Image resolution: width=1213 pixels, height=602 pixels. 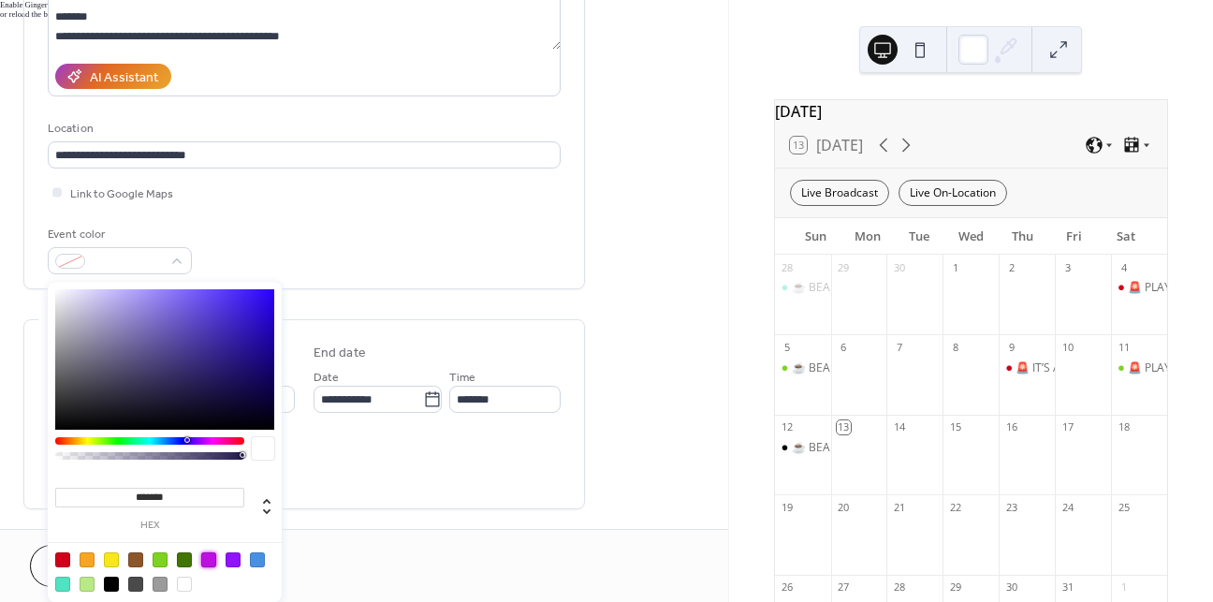 What do you see at coordinates (1011, 506) in the screenshot?
I see `div: 23` at bounding box center [1011, 506].